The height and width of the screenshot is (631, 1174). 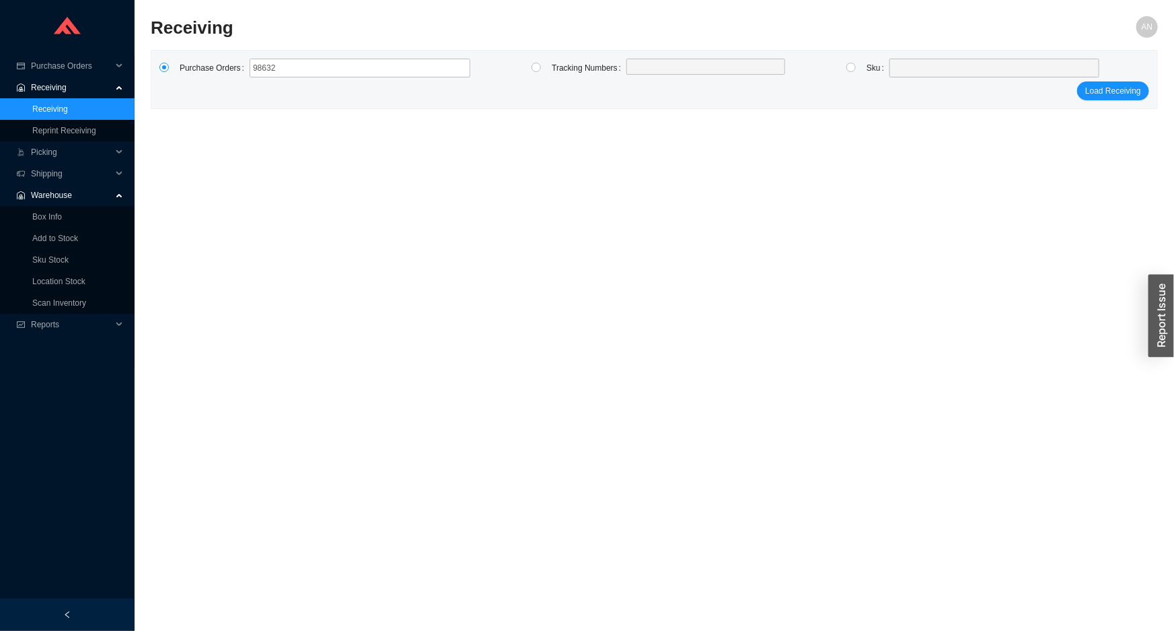 What do you see at coordinates (71, 195) in the screenshot?
I see `span: Warehouse` at bounding box center [71, 195].